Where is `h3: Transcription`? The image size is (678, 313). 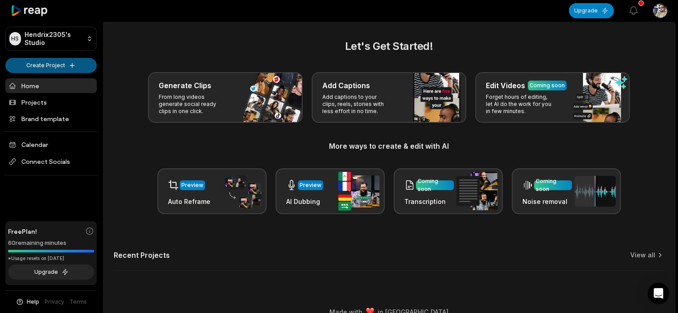 h3: Transcription is located at coordinates (429, 201).